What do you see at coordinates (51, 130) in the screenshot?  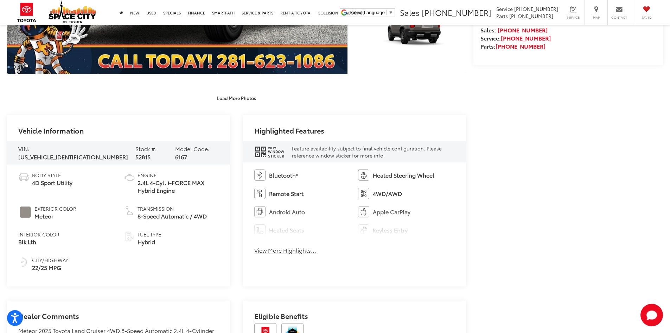 I see `h2: Vehicle Information` at bounding box center [51, 130].